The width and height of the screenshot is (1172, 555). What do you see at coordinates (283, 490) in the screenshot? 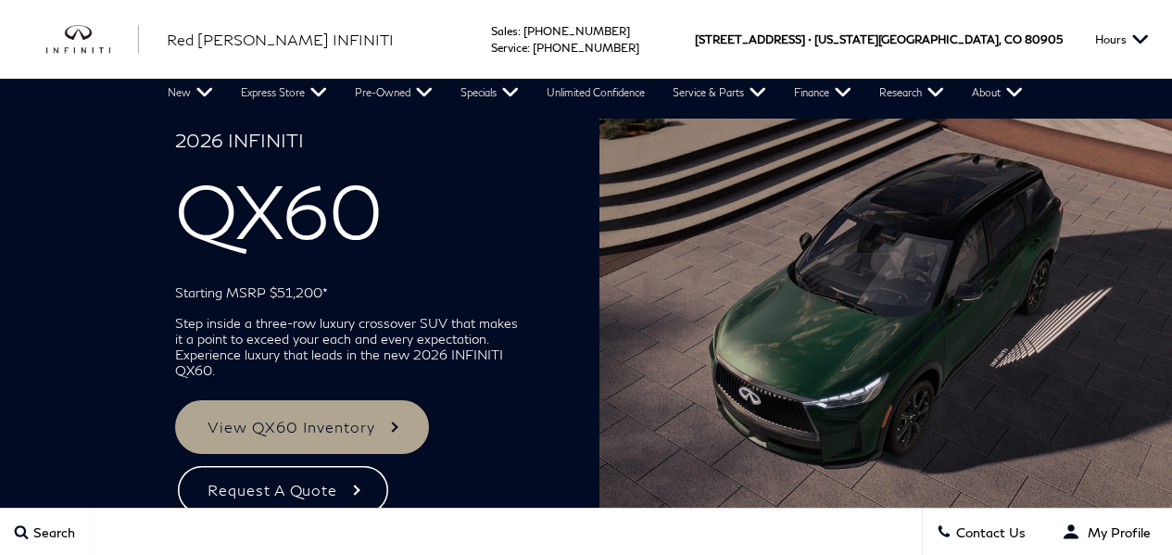
I see `a: Request A Quote` at bounding box center [283, 490].